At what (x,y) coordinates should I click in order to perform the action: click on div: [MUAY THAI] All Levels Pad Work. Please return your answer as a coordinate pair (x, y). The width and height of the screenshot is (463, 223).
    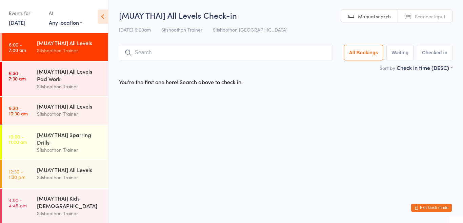
    Looking at the image, I should click on (69, 75).